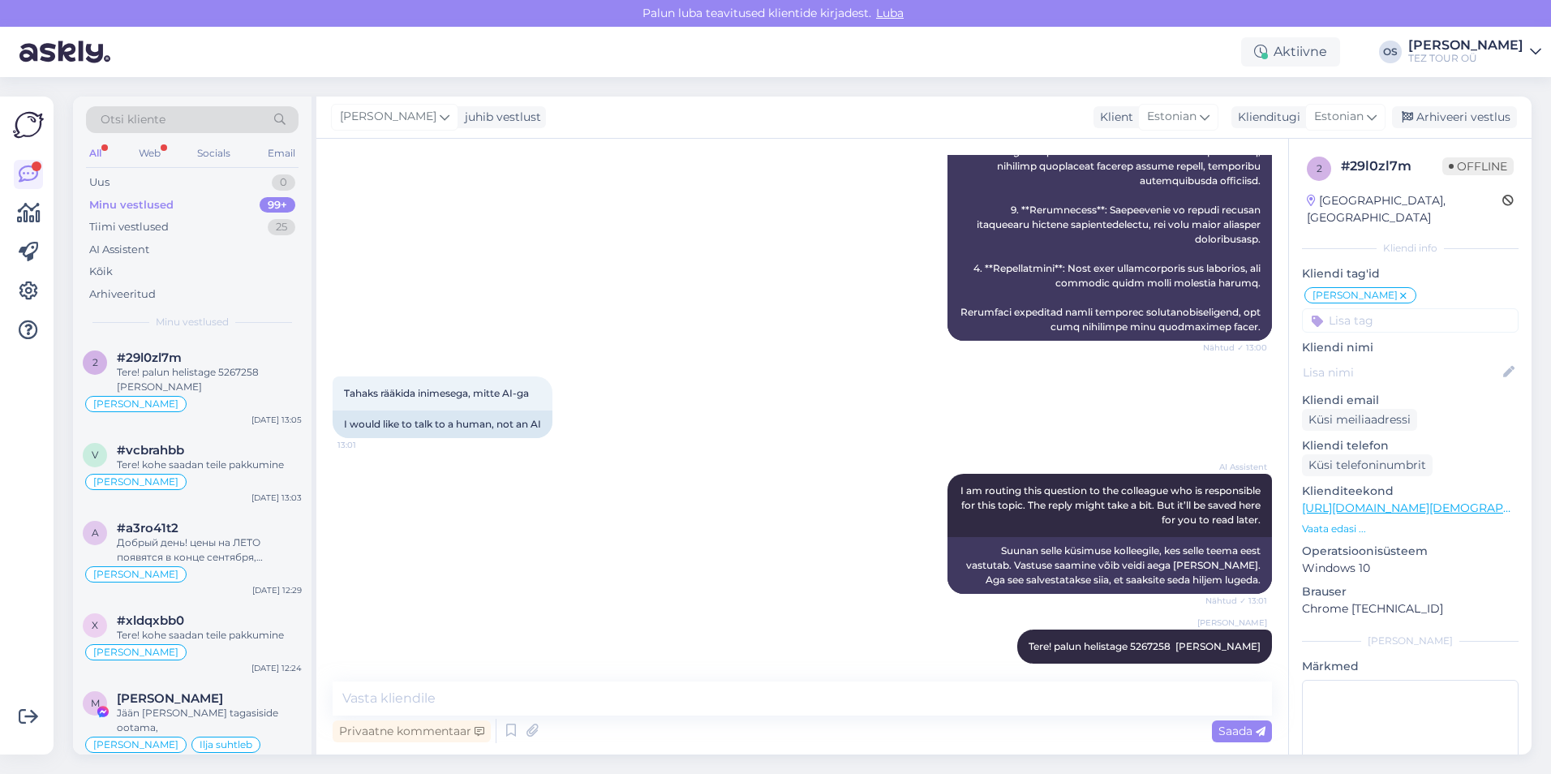 The width and height of the screenshot is (1551, 774). What do you see at coordinates (101, 272) in the screenshot?
I see `div: Kõik` at bounding box center [101, 272].